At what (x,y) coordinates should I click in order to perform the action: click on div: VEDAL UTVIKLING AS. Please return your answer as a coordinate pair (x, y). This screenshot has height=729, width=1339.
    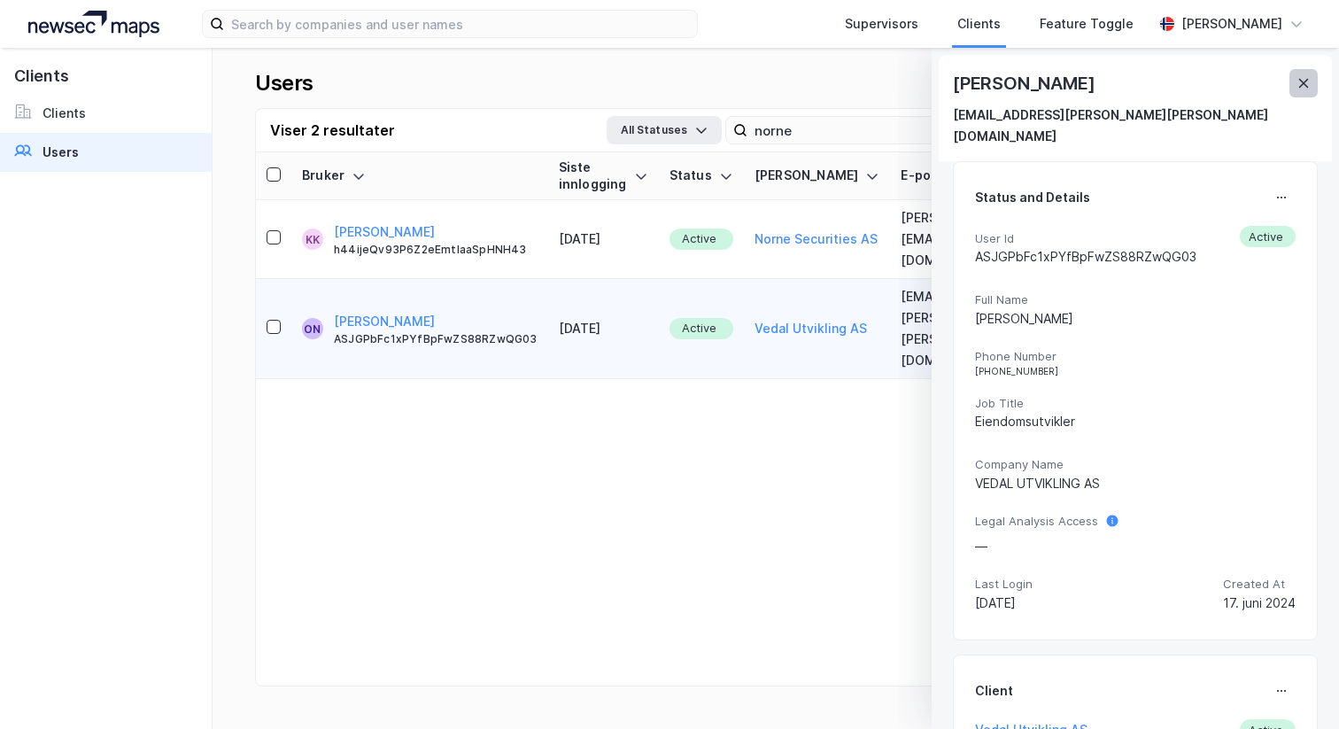
    Looking at the image, I should click on (1136, 484).